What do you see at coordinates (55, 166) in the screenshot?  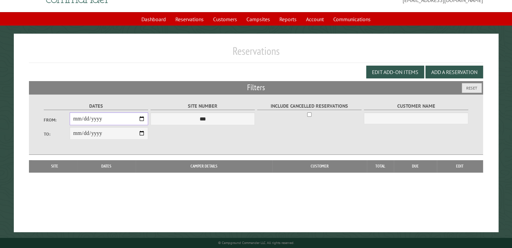 I see `th: Site` at bounding box center [55, 166].